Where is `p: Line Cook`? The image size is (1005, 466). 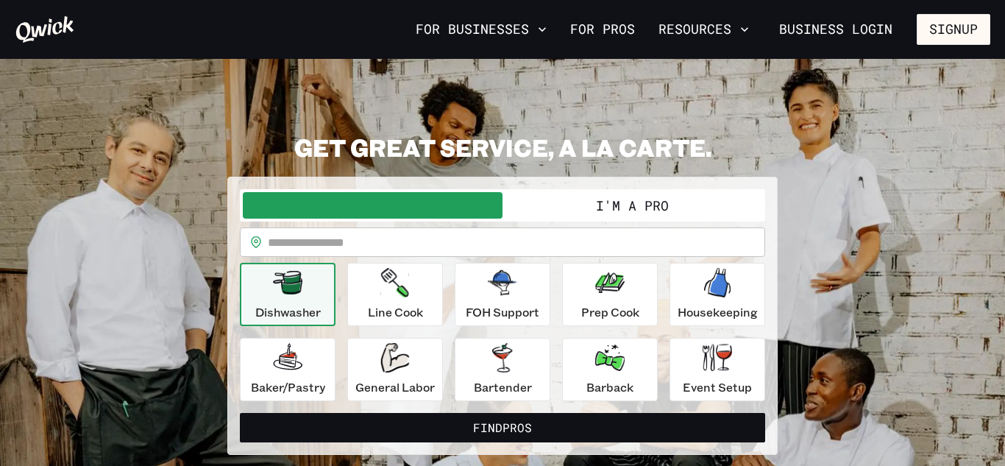 p: Line Cook is located at coordinates (395, 312).